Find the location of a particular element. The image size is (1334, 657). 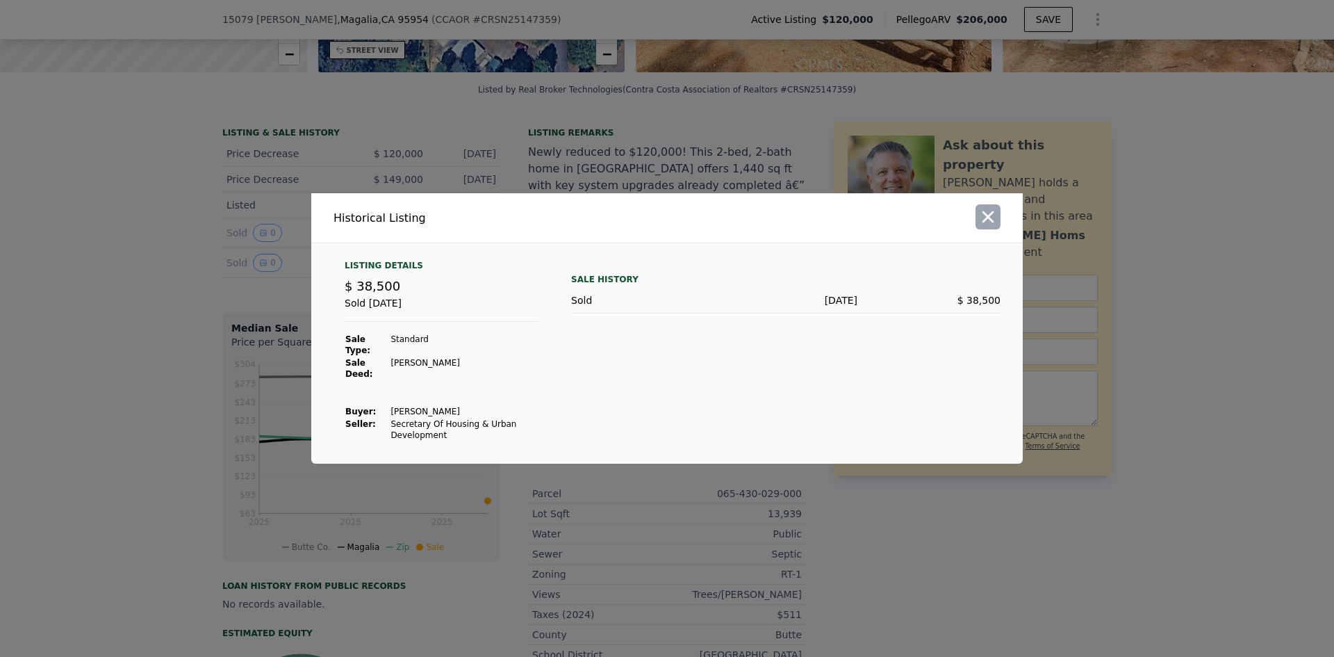

strong: Sale Deed: is located at coordinates (359, 368).